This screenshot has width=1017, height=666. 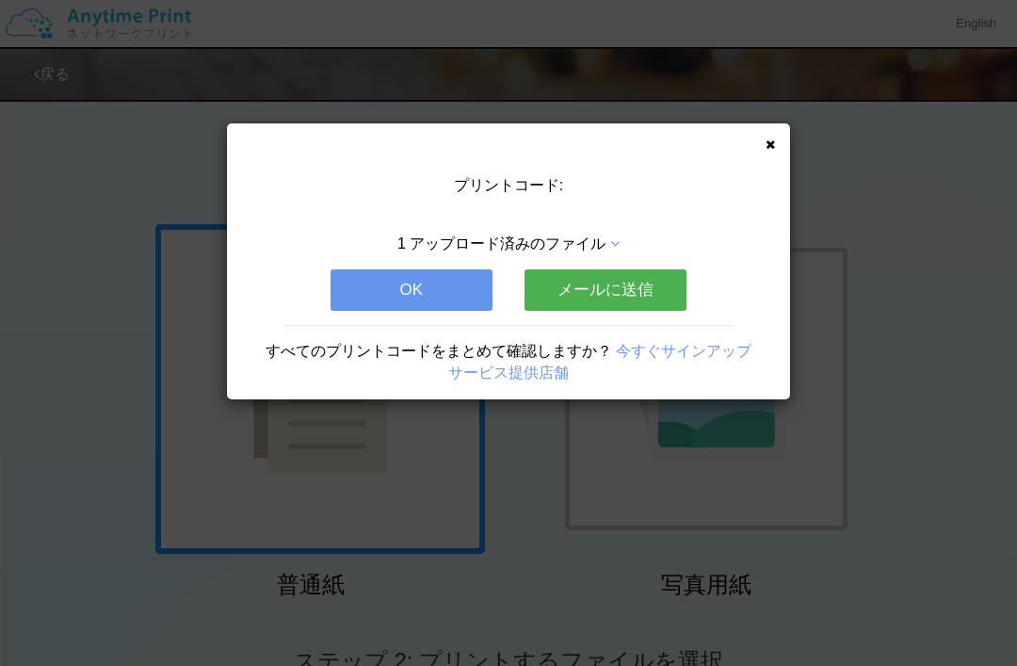 What do you see at coordinates (439, 350) in the screenshot?
I see `span: すべてのプリントコードをまとめて確認しますか？` at bounding box center [439, 350].